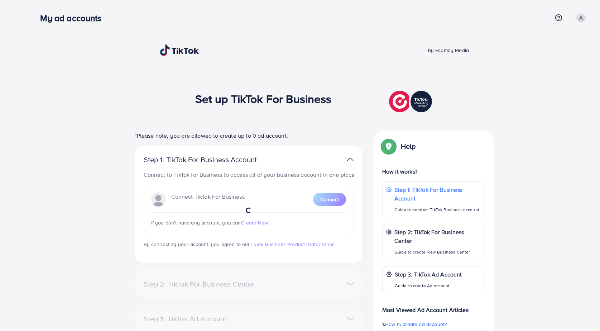  Describe the element at coordinates (437, 210) in the screenshot. I see `p: Guide to connect TikTok Business account` at that location.